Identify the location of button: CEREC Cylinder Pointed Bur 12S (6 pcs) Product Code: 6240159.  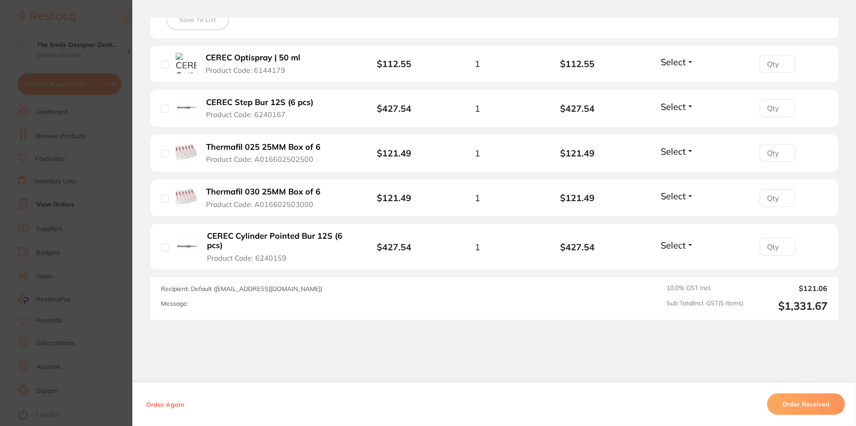
(276, 247).